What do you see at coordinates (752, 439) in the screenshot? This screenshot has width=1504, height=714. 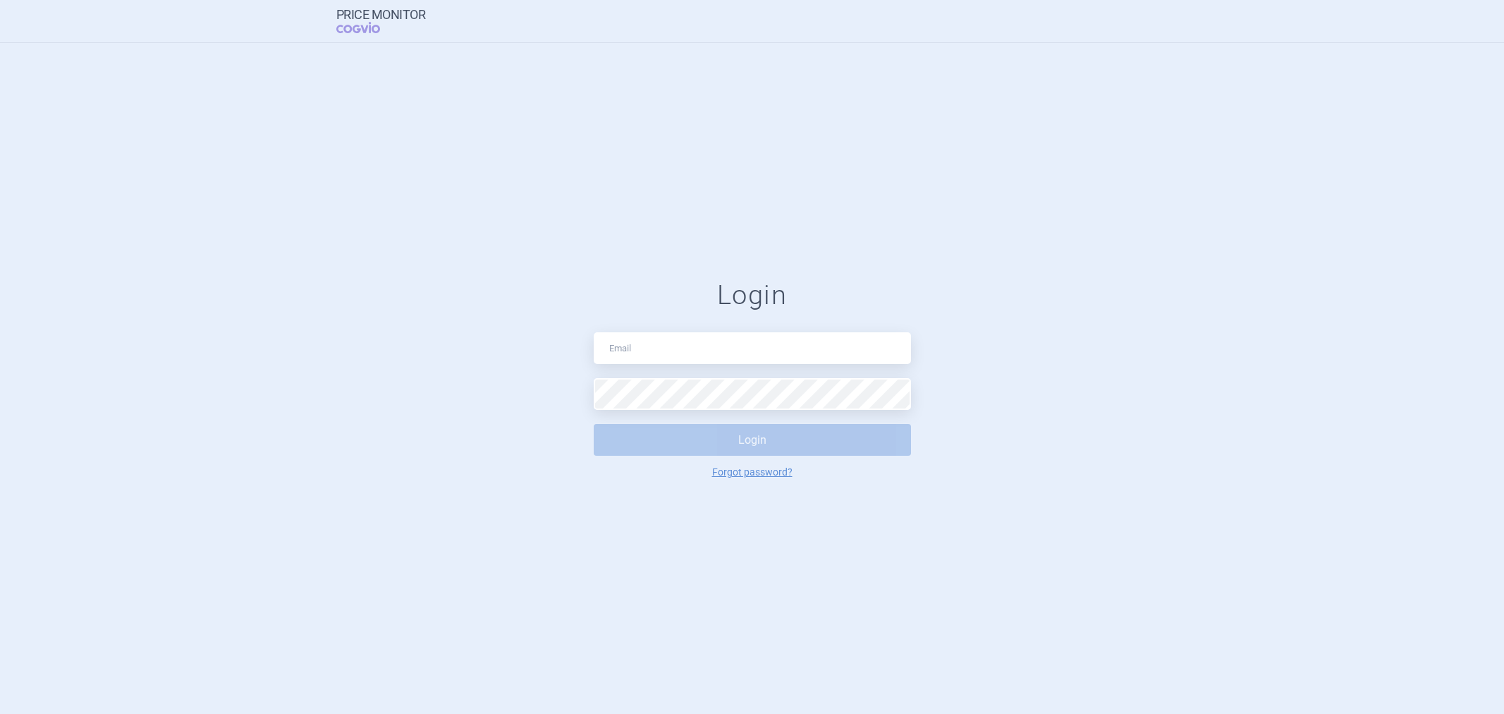 I see `button: Login` at bounding box center [752, 439].